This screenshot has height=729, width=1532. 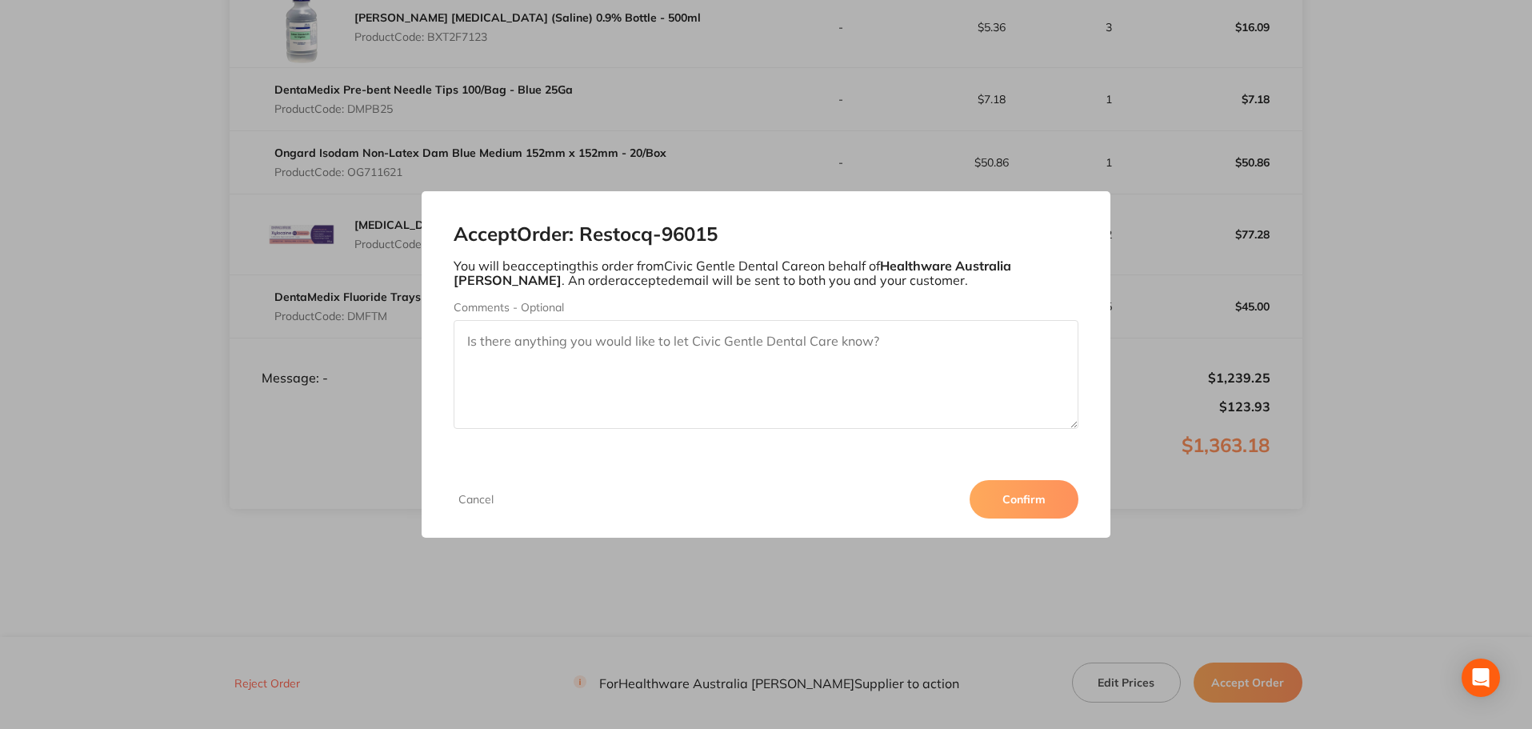 I want to click on button: Confirm, so click(x=1024, y=499).